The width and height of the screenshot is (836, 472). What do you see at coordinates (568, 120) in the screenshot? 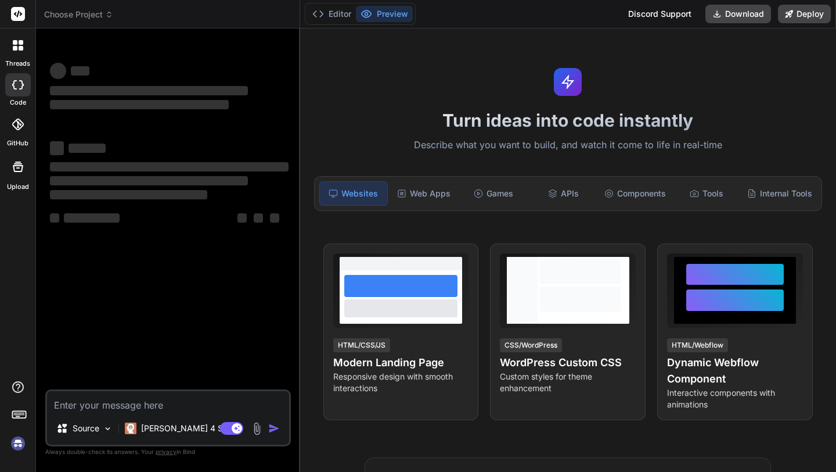
I see `h1: Turn ideas into code instantly` at bounding box center [568, 120].